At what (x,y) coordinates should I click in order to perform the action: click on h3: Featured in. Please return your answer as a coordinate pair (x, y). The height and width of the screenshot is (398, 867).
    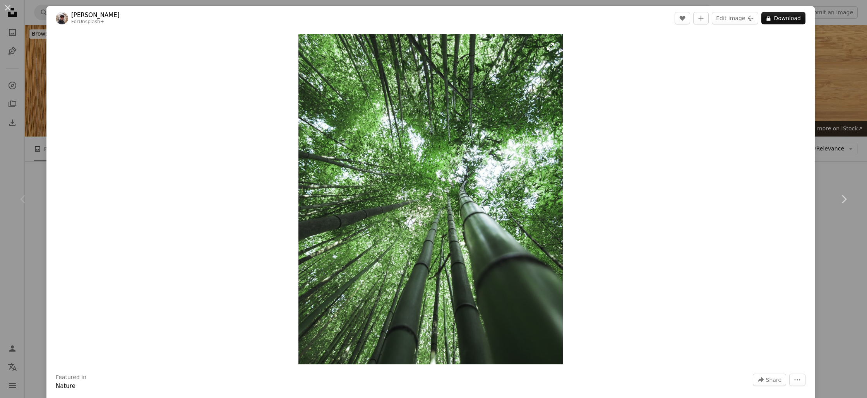
    Looking at the image, I should click on (71, 378).